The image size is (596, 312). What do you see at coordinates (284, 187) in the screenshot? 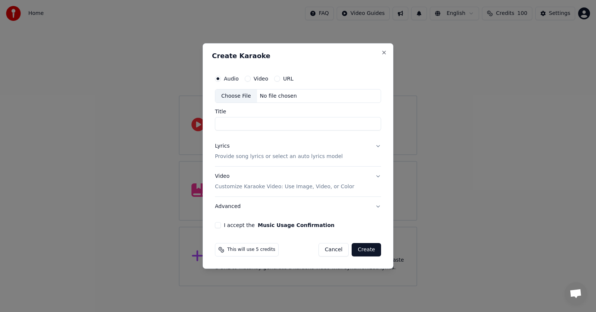
I see `p: Customize Karaoke Video: Use Image, Video, or Color` at bounding box center [284, 187].